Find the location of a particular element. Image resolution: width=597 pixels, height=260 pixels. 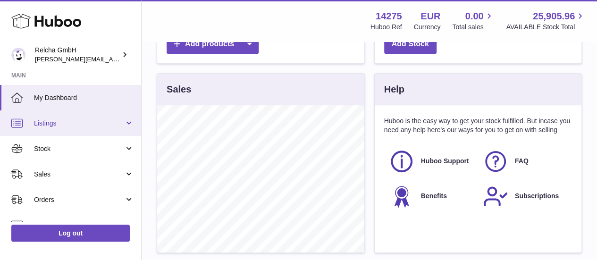

a: 0.00 Total sales is located at coordinates (473, 21).